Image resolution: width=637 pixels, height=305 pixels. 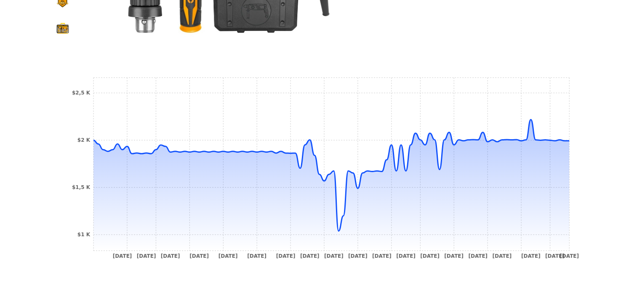 What do you see at coordinates (83, 234) in the screenshot?
I see `tspan: $1 K` at bounding box center [83, 234].